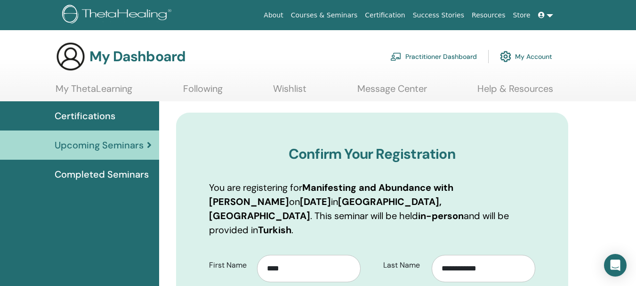  Describe the element at coordinates (324, 15) in the screenshot. I see `a: Courses & Seminars` at that location.